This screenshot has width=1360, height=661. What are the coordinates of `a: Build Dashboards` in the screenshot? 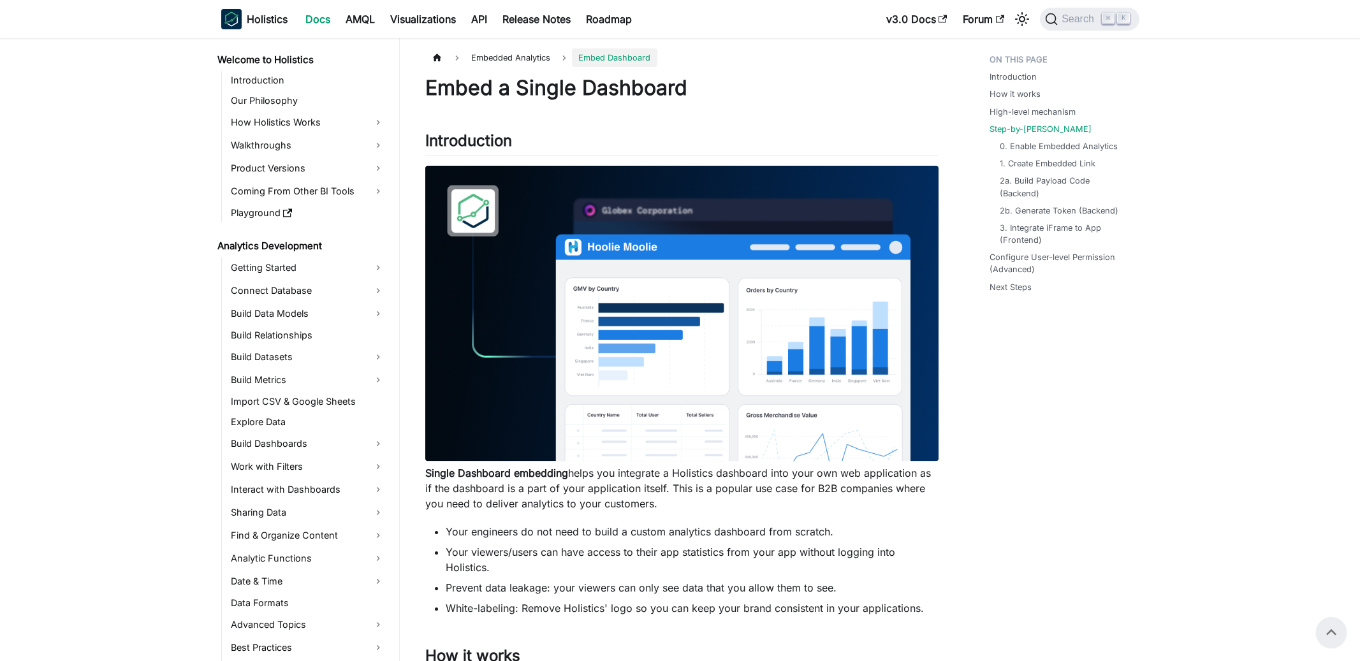 It's located at (307, 444).